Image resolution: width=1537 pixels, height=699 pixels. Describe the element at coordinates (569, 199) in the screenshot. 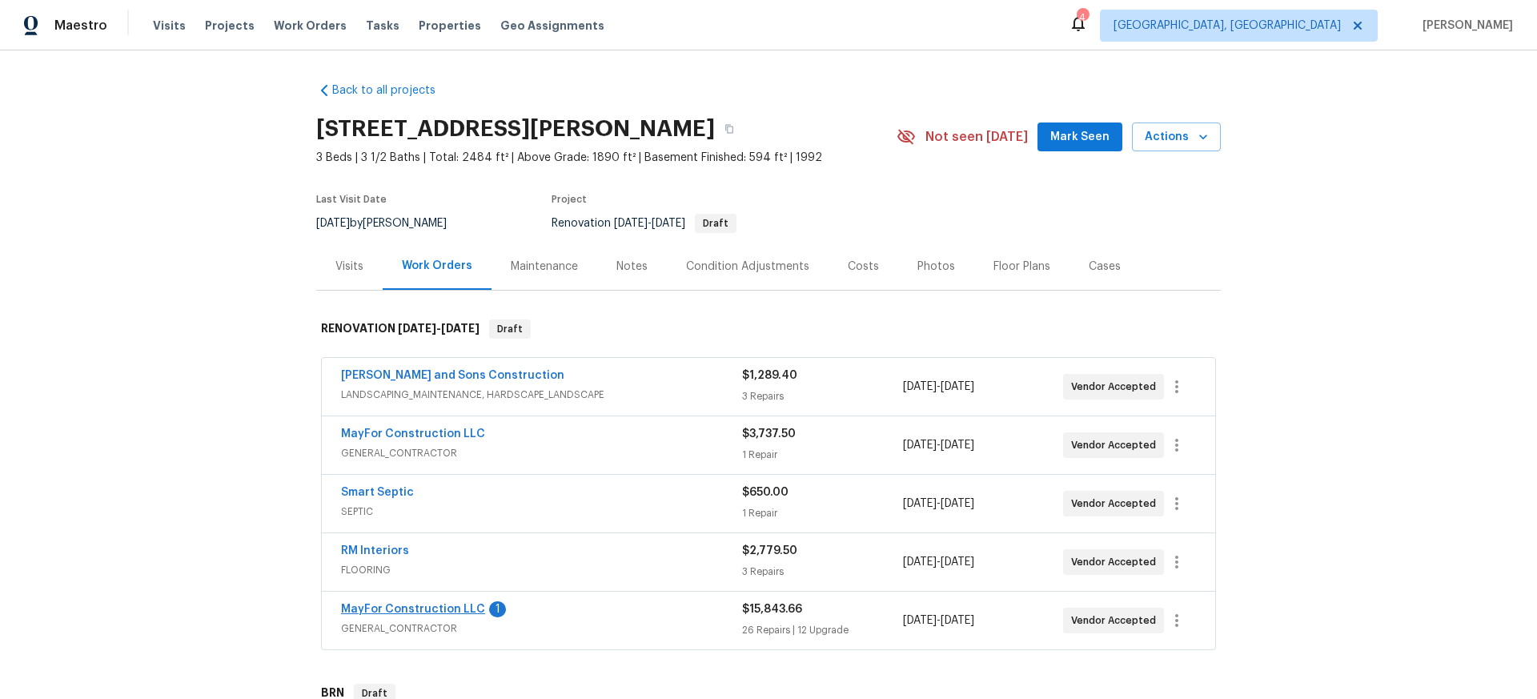

I see `span: Project` at that location.